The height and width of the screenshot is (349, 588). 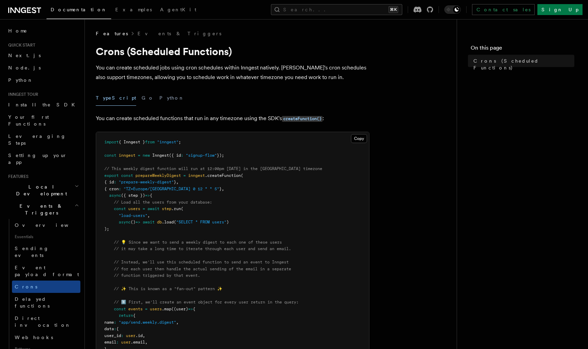 What do you see at coordinates (111, 142) in the screenshot?
I see `span: import` at bounding box center [111, 142].